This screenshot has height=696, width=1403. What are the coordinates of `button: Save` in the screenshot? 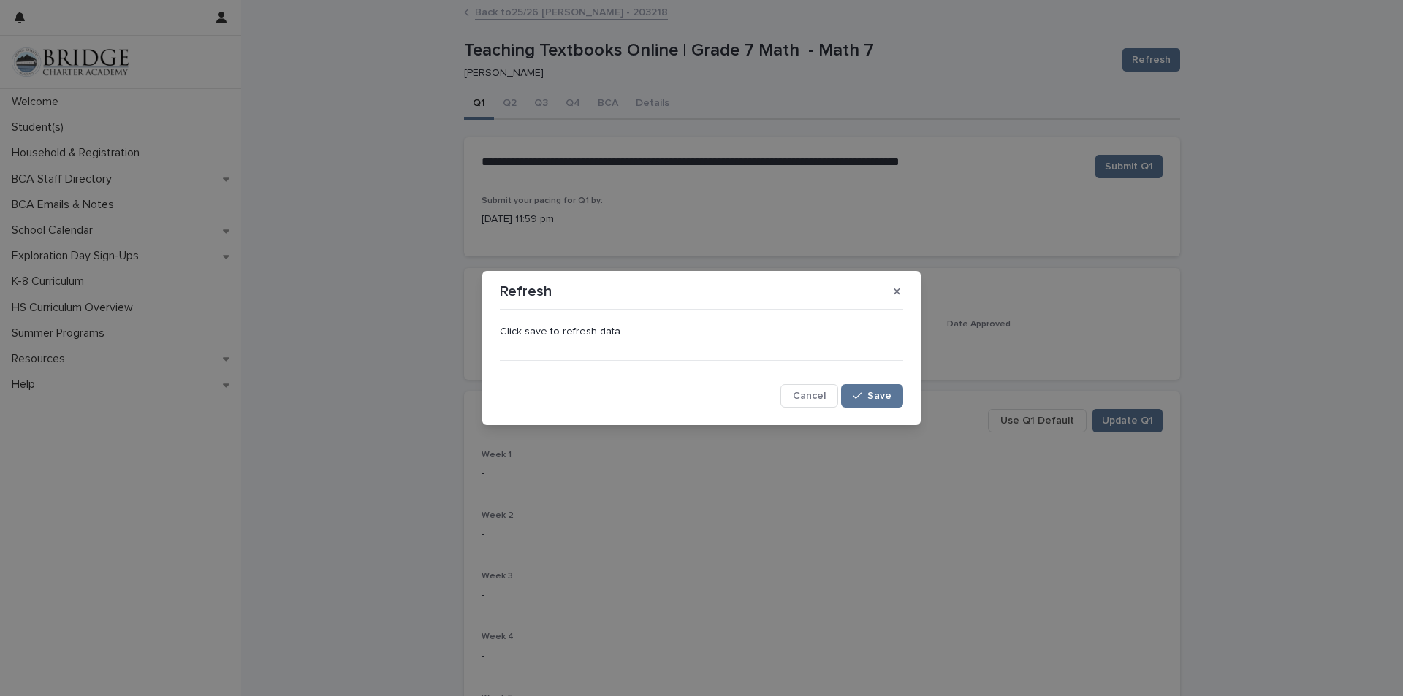 It's located at (872, 396).